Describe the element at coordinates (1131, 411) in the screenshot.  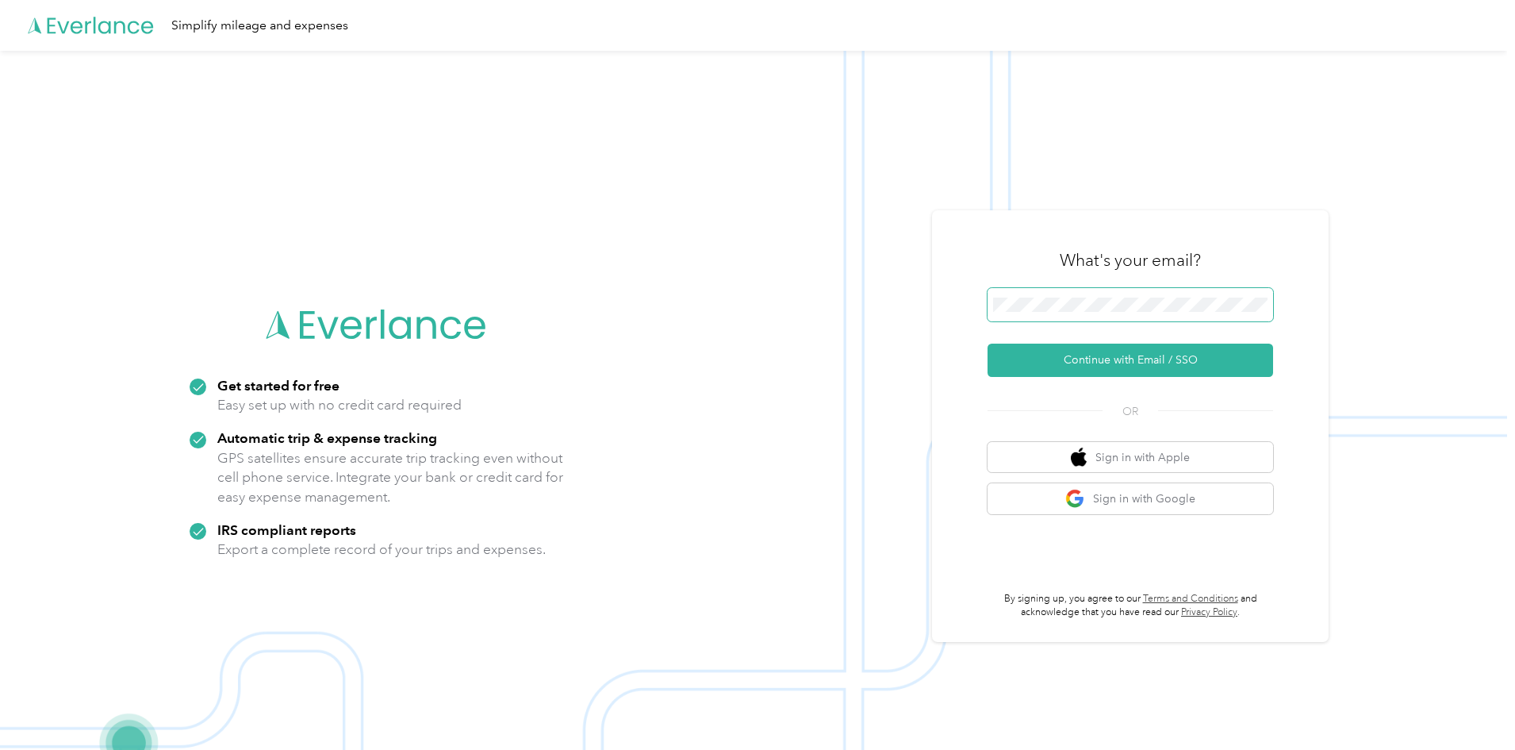
I see `span: OR` at that location.